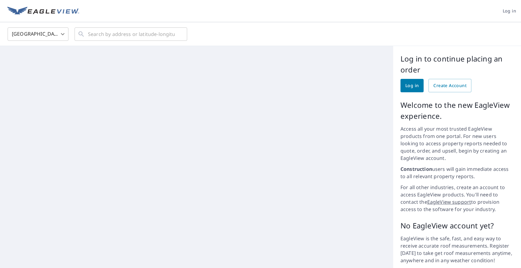  Describe the element at coordinates (457, 198) in the screenshot. I see `p: For all other industries, create an account to access EagleView products. You'll need to contact ...` at that location.